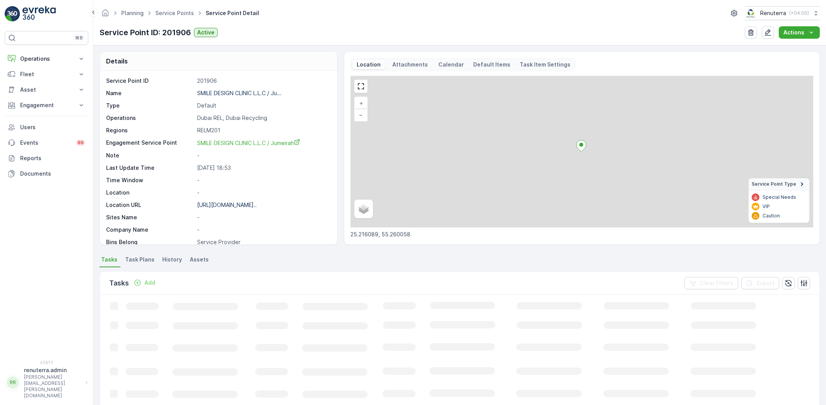  I want to click on button: Fleet, so click(46, 74).